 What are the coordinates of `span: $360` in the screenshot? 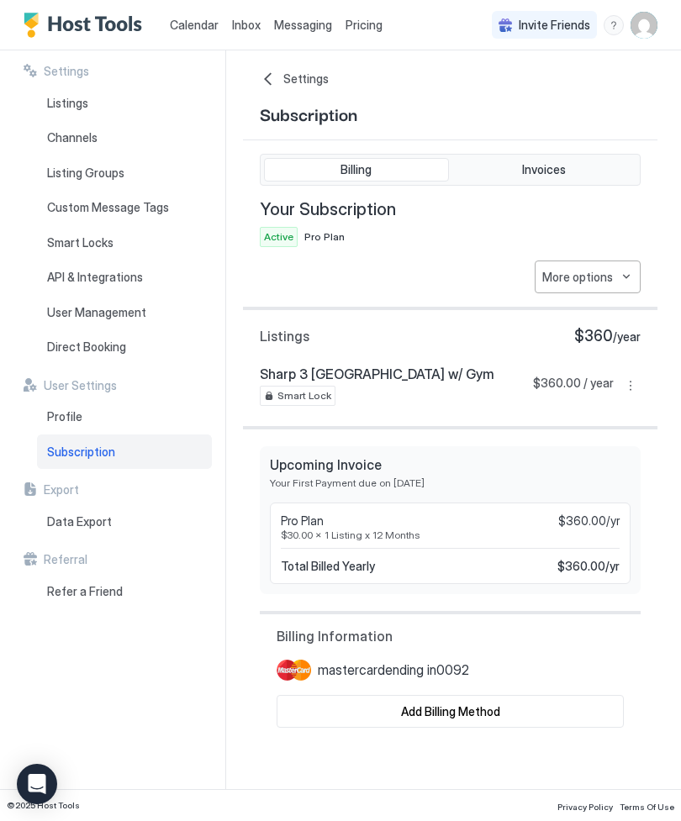 It's located at (593, 336).